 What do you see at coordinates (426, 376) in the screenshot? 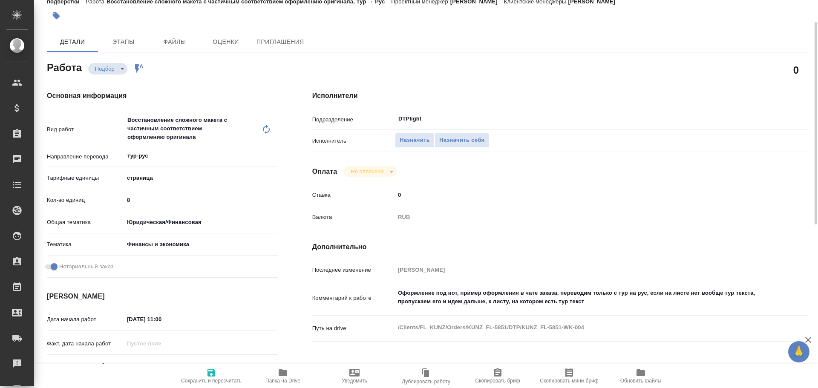
I see `button: Дублировать работу` at bounding box center [426, 376].